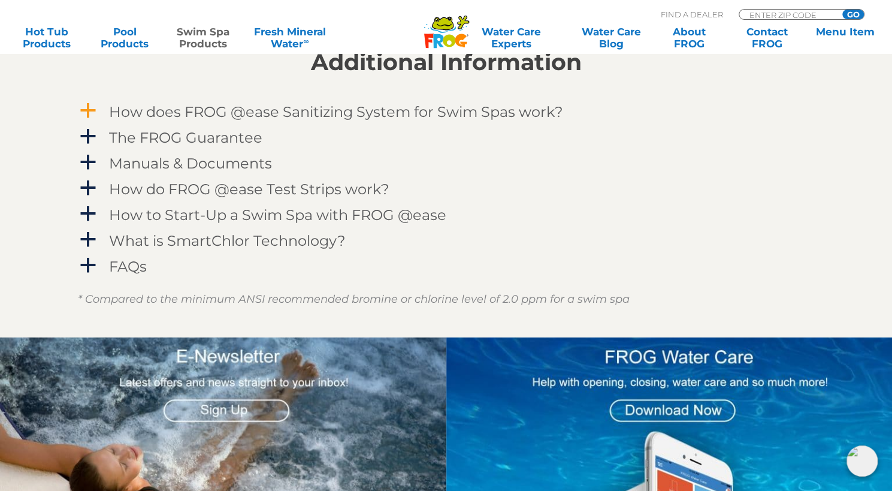 The height and width of the screenshot is (491, 892). What do you see at coordinates (336, 111) in the screenshot?
I see `h4: How does FROG @ease Sanitizing System for Swim Spas work?` at bounding box center [336, 111].